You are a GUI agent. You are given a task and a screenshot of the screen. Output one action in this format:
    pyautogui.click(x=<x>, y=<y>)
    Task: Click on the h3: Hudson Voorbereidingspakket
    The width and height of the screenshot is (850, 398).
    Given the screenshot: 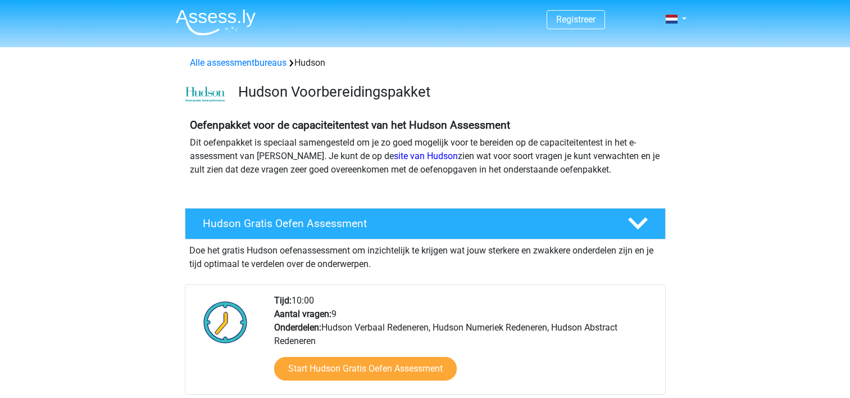 What is the action you would take?
    pyautogui.click(x=447, y=92)
    